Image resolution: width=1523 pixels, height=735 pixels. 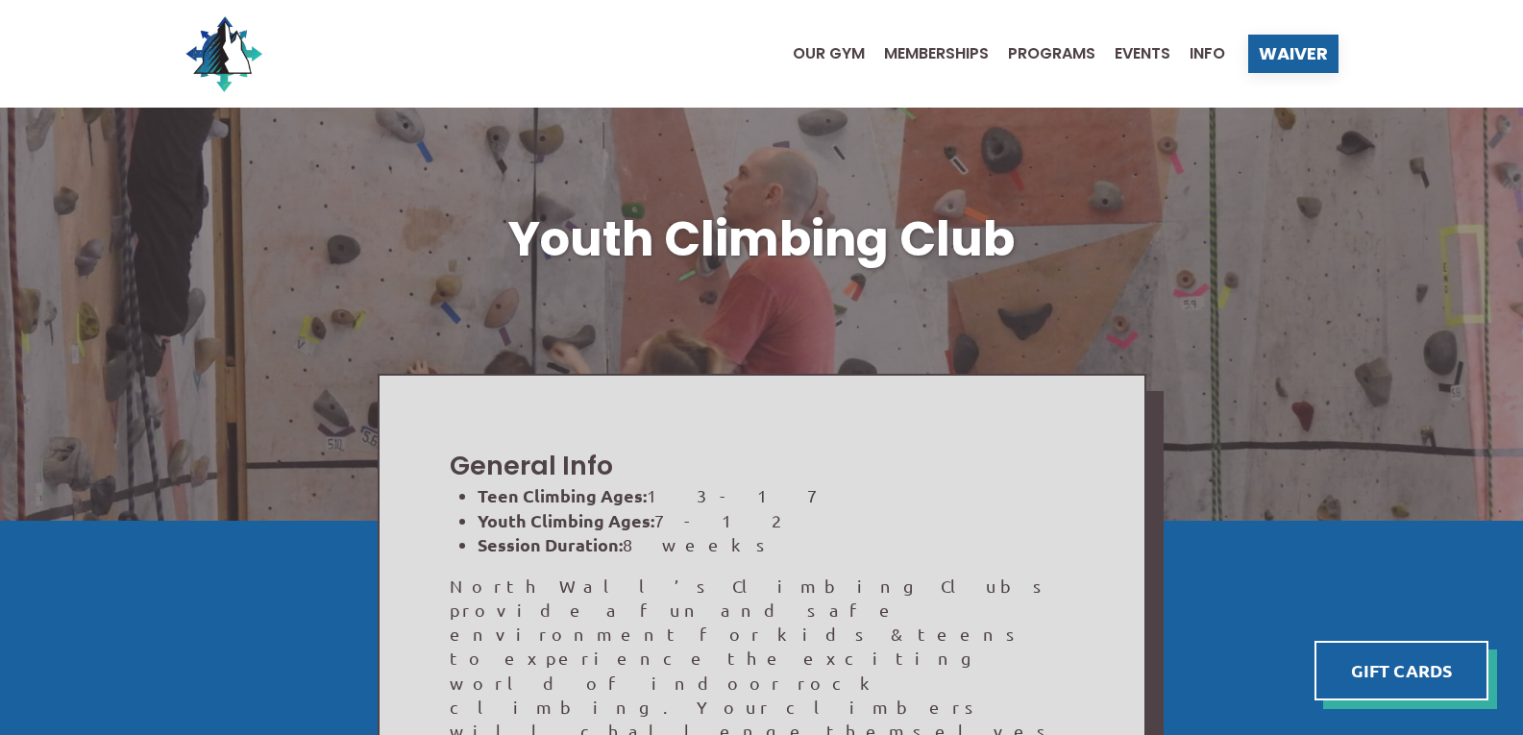 I want to click on span: Memberships, so click(x=936, y=54).